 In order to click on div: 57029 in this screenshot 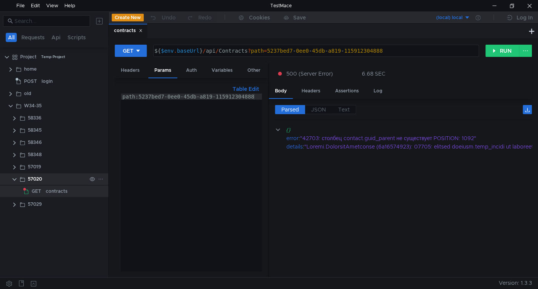, I will do `click(35, 204)`.